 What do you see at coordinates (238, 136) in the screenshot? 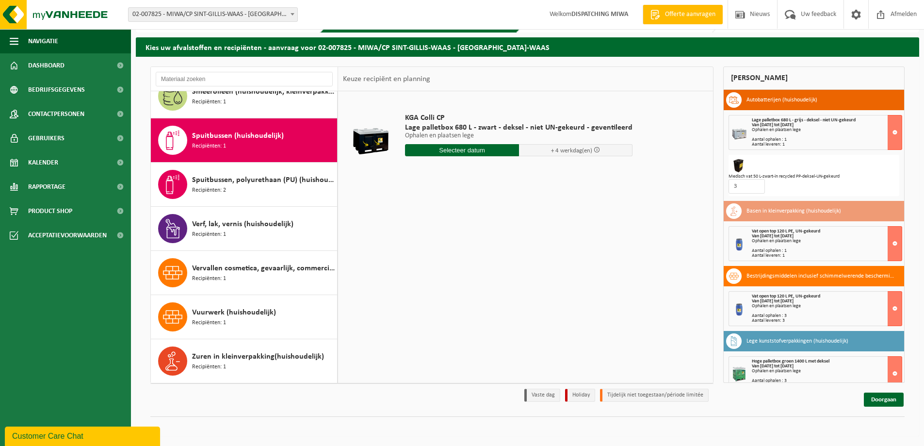
I see `span: Spuitbussen (huishoudelijk)` at bounding box center [238, 136].